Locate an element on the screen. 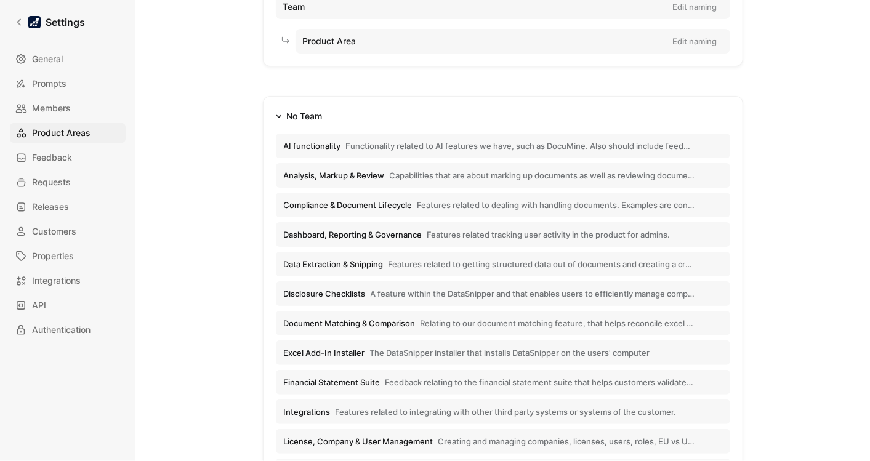  button: Financial Statement SuiteFeedback relating to the financial statement suite that helps customers ... is located at coordinates (503, 382).